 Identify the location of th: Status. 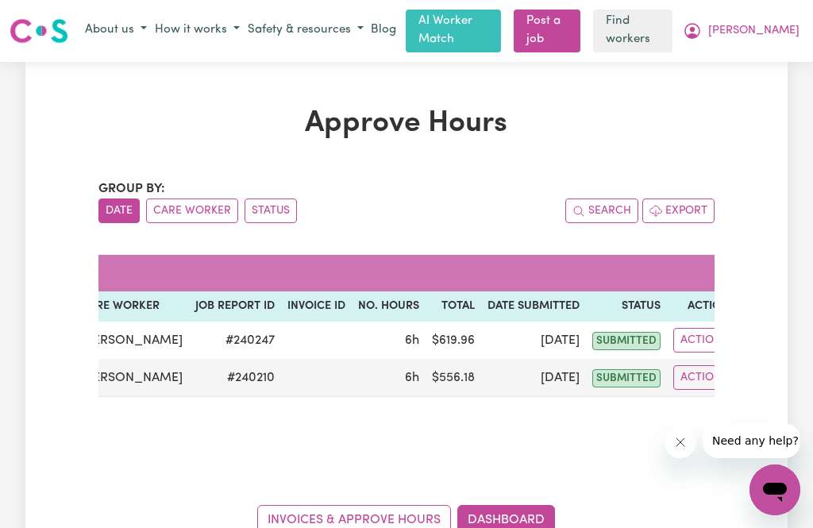
(627, 307).